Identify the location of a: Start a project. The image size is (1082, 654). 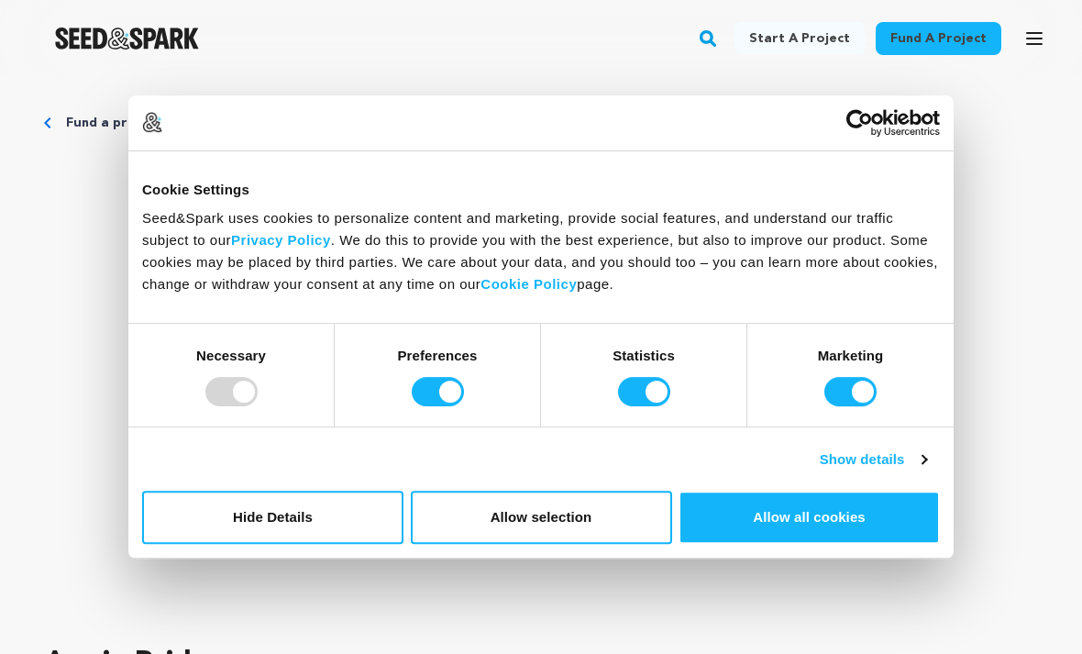
(800, 39).